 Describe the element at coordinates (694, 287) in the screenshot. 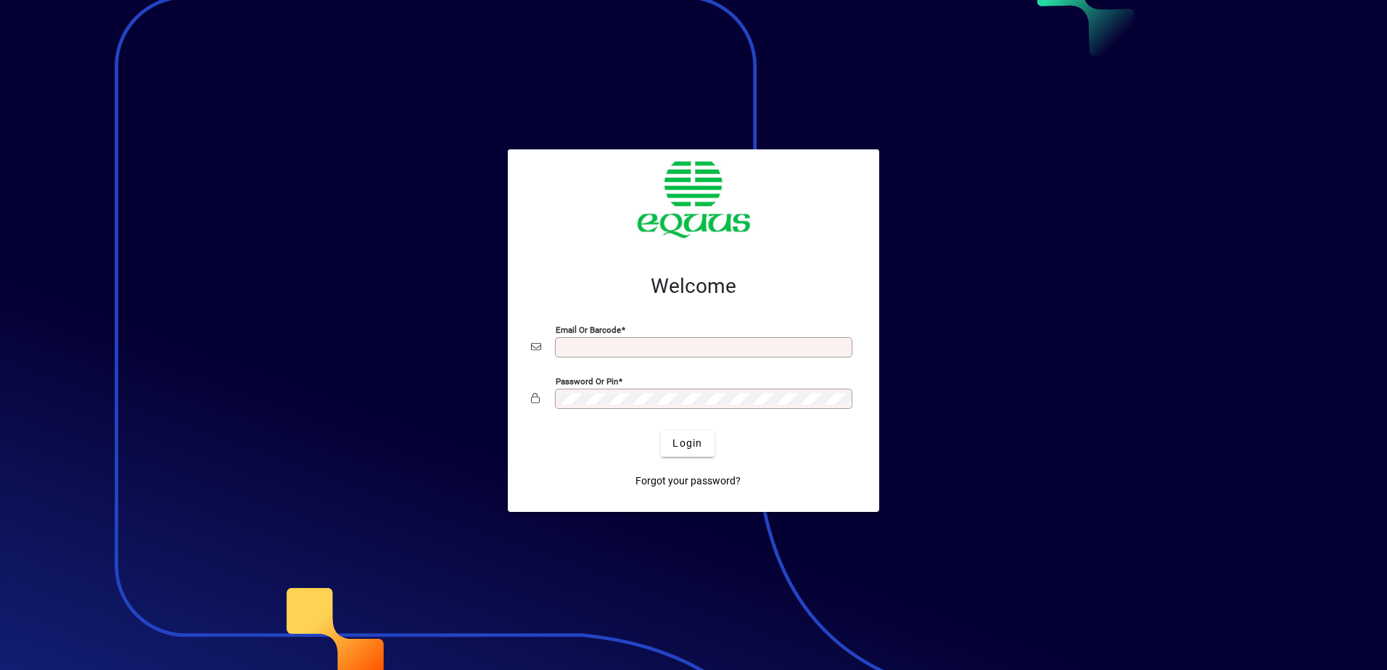

I see `h2: Welcome` at that location.